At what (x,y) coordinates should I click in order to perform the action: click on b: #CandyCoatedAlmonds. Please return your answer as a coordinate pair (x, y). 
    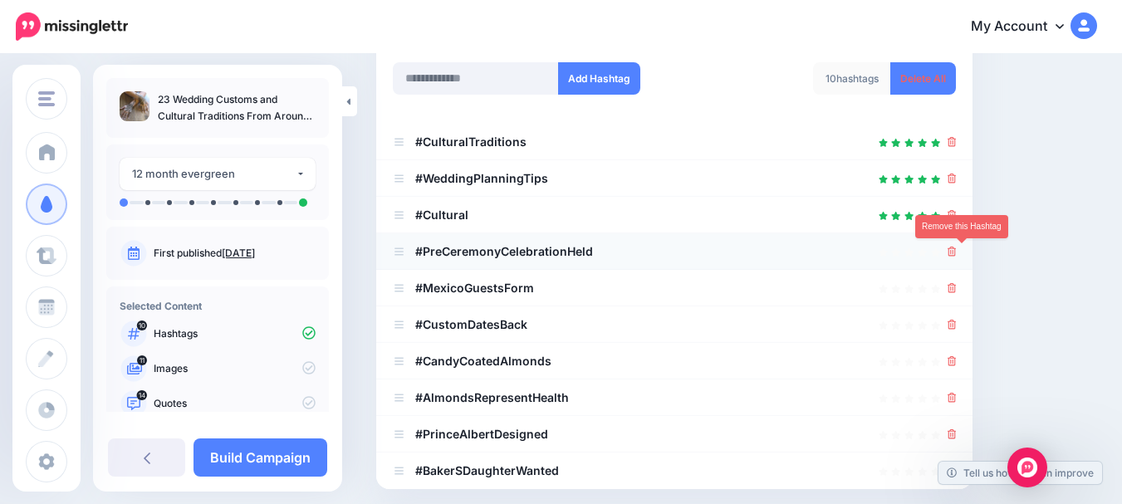
    Looking at the image, I should click on (484, 361).